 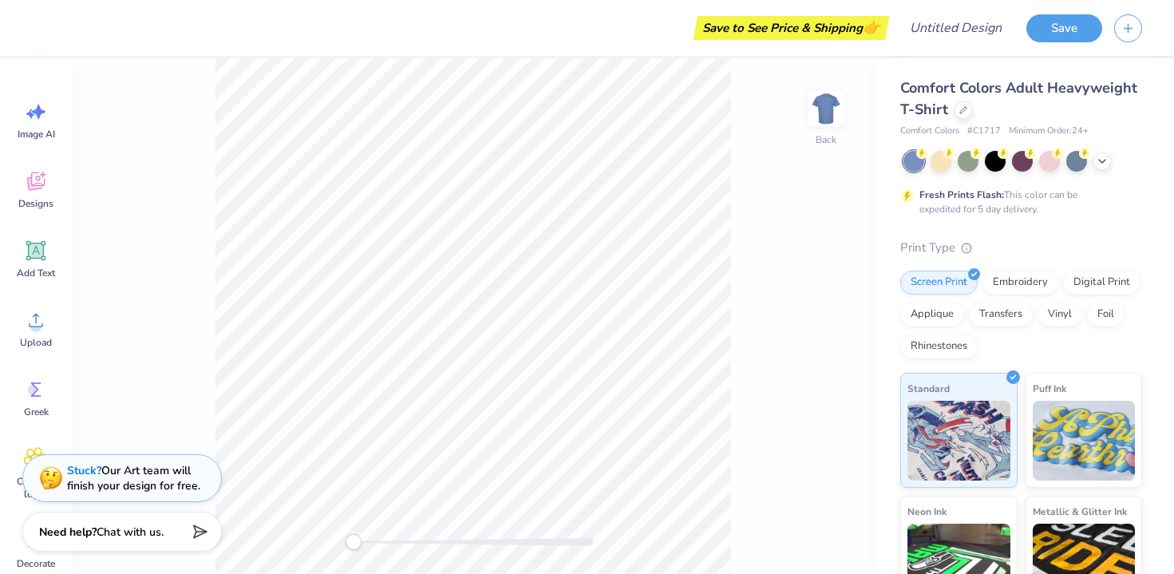 I want to click on div: Save to See Price & Shipping, so click(x=791, y=28).